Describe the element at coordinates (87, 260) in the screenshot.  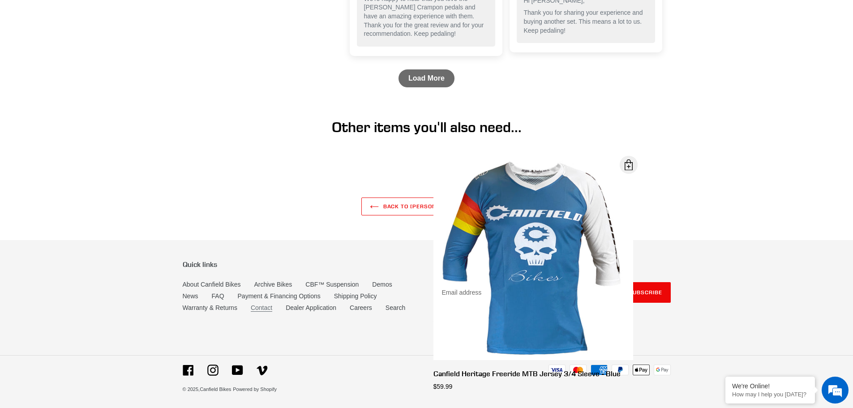
I see `textarea: Type your message and hit 'Enter'` at that location.